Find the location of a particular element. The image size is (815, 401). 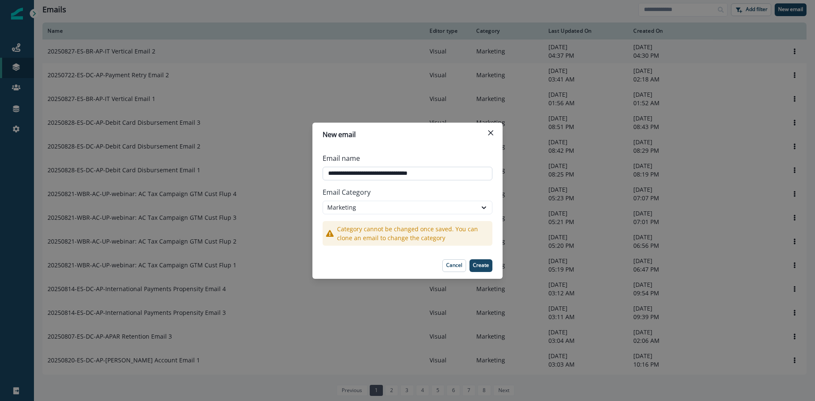

p: Email name is located at coordinates (341, 158).